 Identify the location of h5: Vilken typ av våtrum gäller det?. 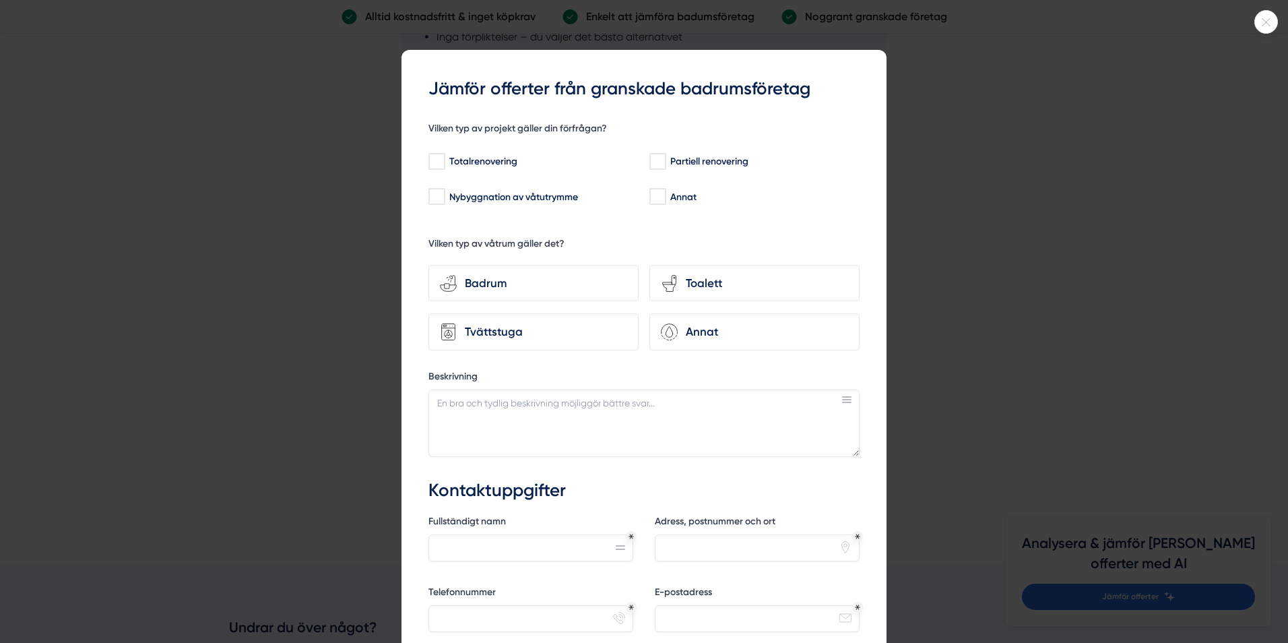
(497, 245).